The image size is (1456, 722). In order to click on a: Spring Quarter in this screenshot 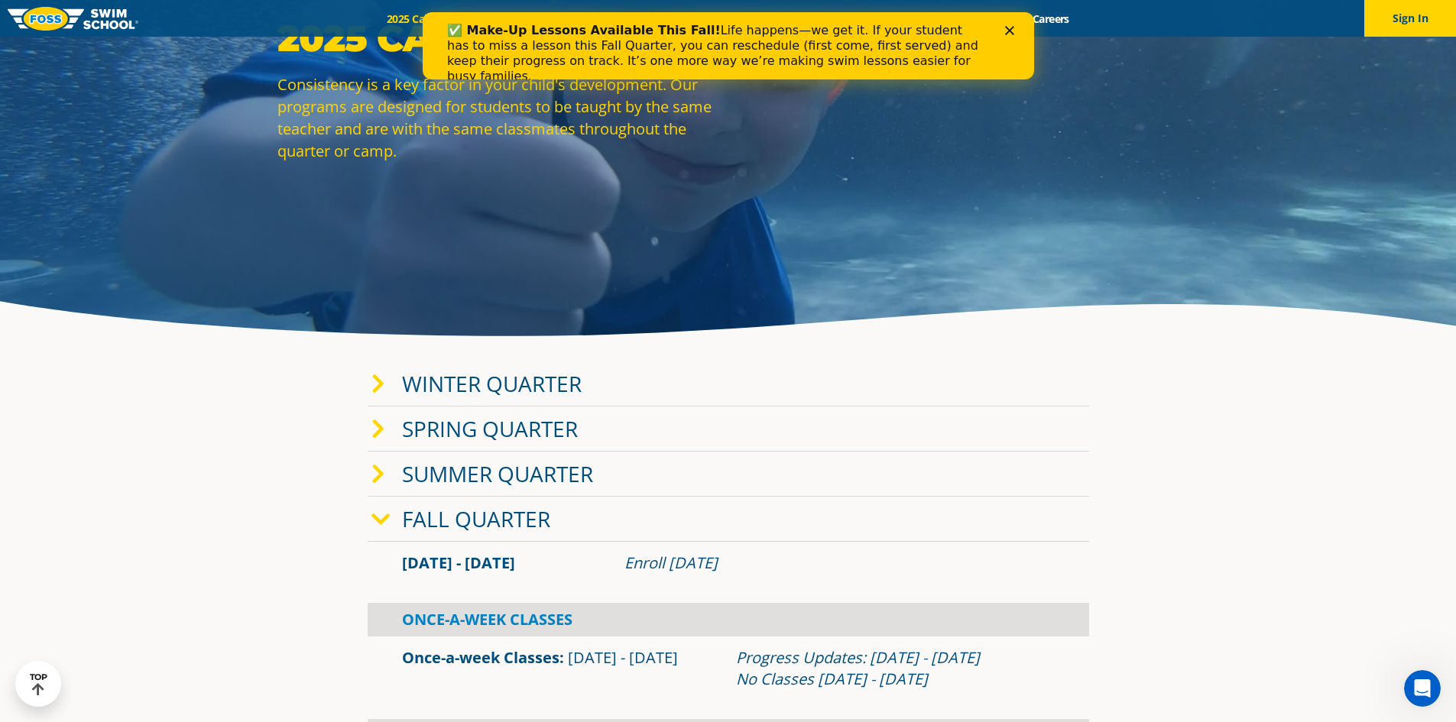, I will do `click(490, 429)`.